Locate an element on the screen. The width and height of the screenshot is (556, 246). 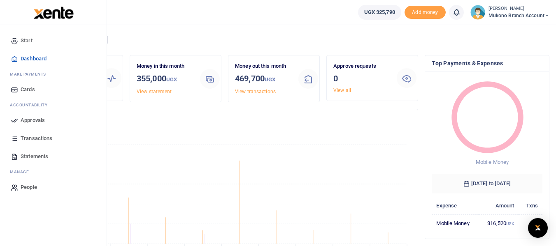
th: Txns is located at coordinates (530, 206).